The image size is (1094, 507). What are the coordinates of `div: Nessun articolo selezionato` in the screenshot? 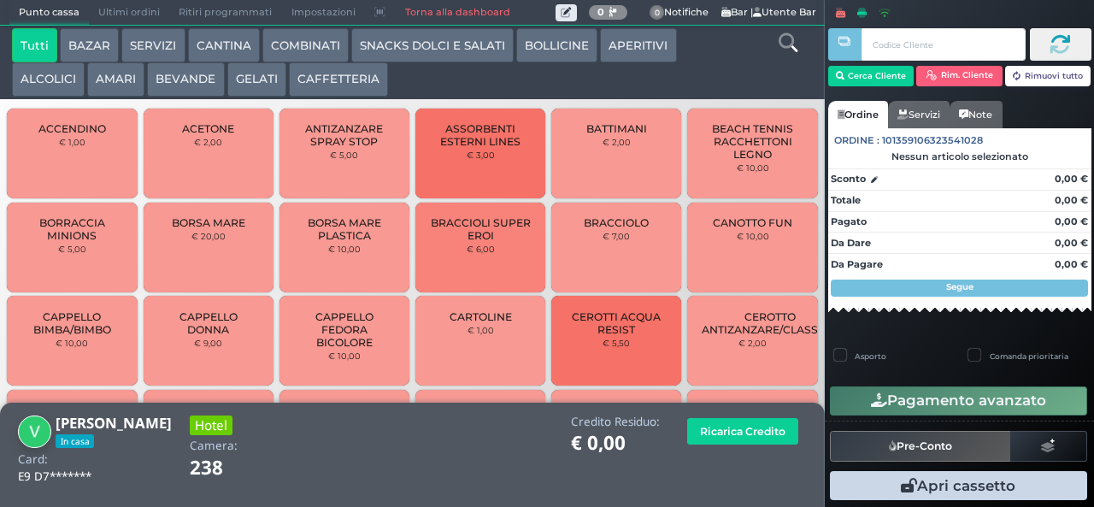 It's located at (960, 156).